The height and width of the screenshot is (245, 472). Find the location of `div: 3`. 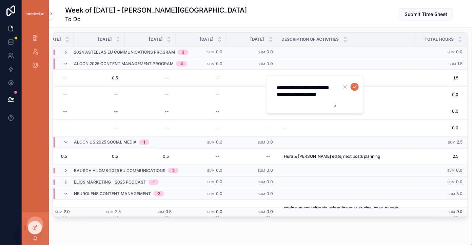

div: 3 is located at coordinates (183, 52).